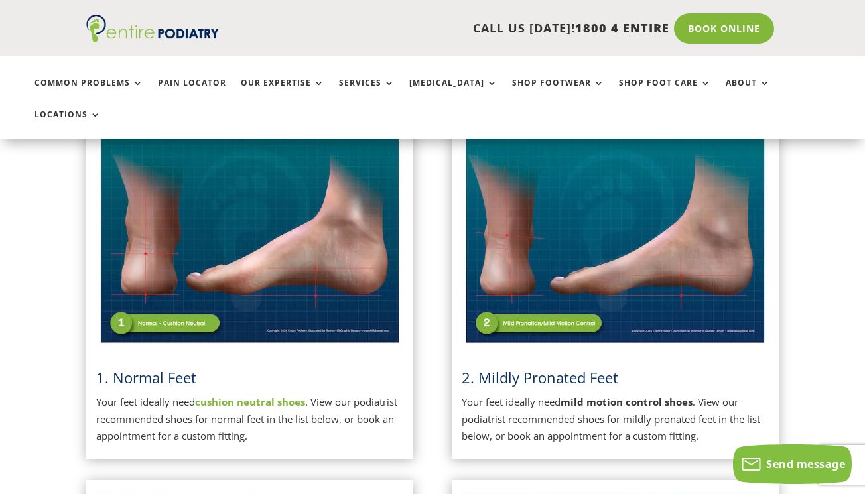 The image size is (865, 494). I want to click on a: Common Problems, so click(89, 92).